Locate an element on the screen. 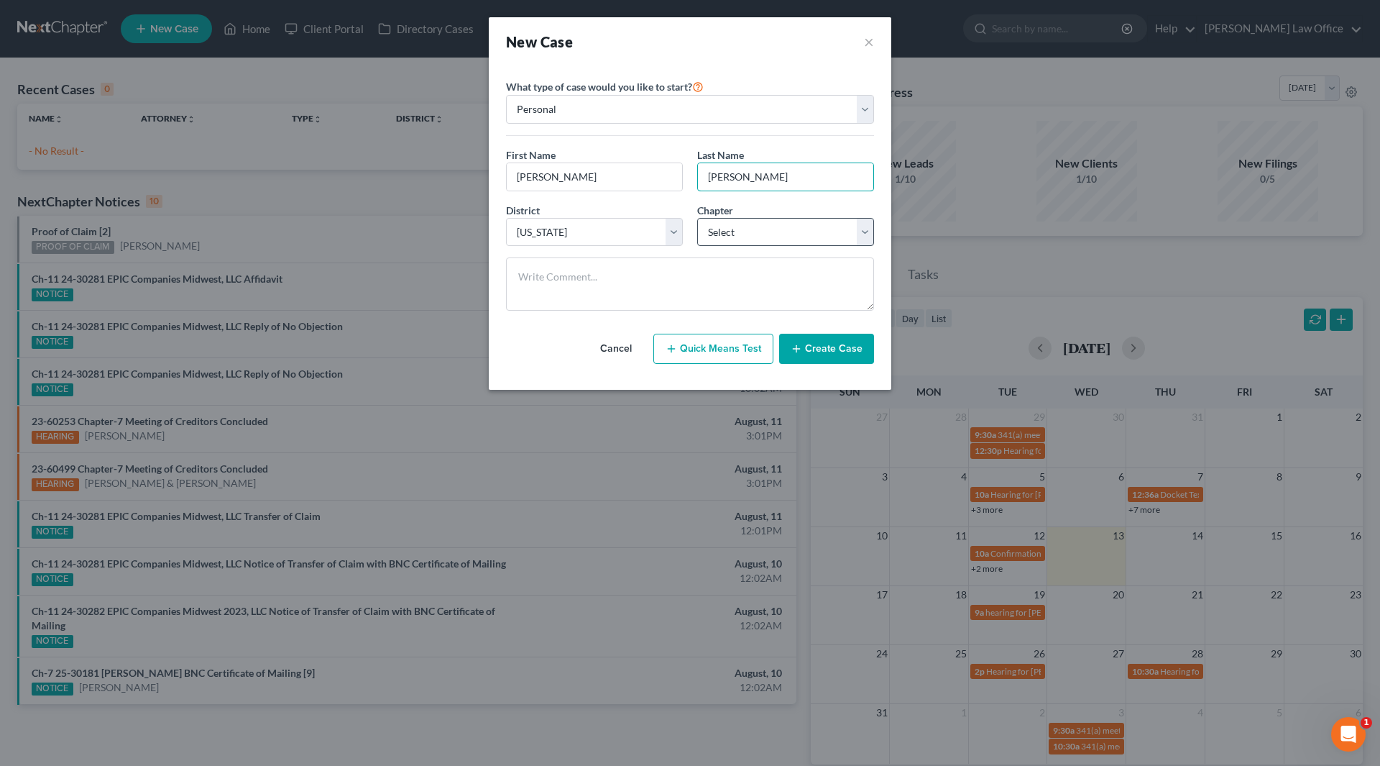  span: Chapter is located at coordinates (715, 210).